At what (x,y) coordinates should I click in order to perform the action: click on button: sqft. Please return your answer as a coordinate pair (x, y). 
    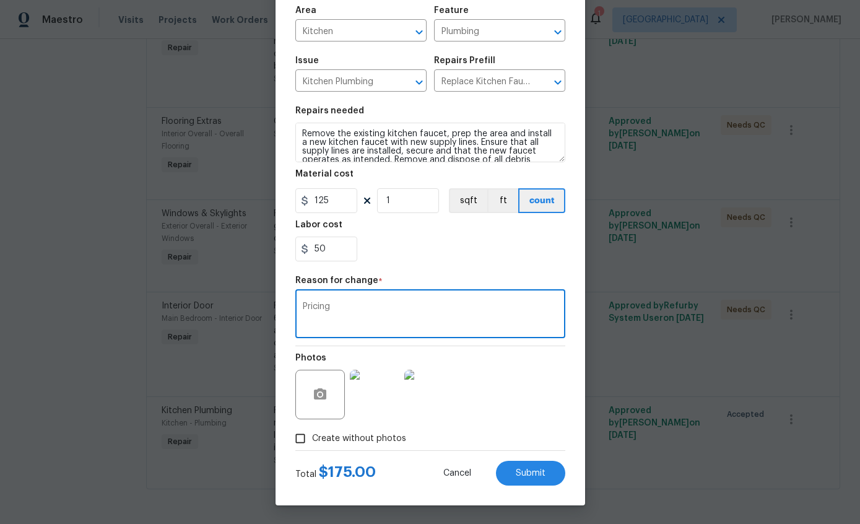
    Looking at the image, I should click on (468, 201).